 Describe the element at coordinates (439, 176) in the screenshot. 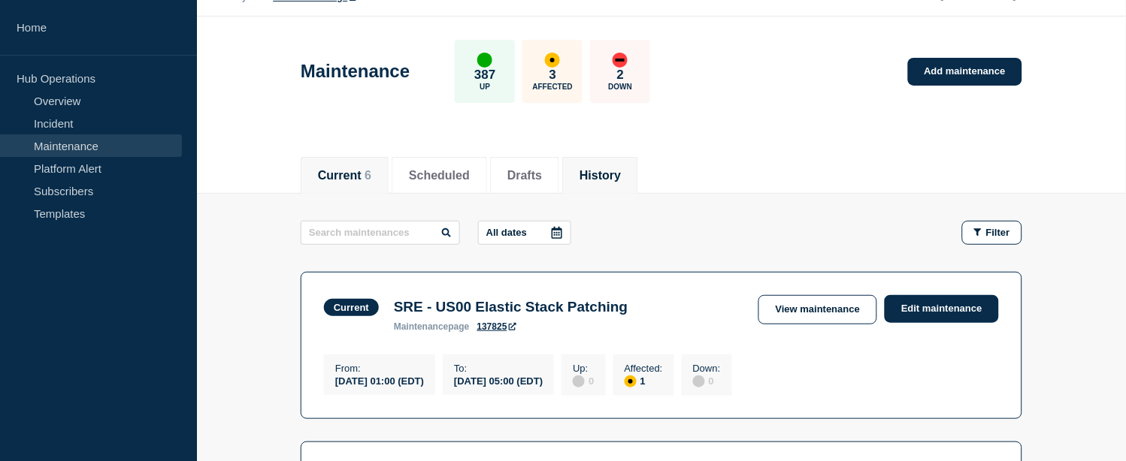

I see `button: Scheduled` at that location.